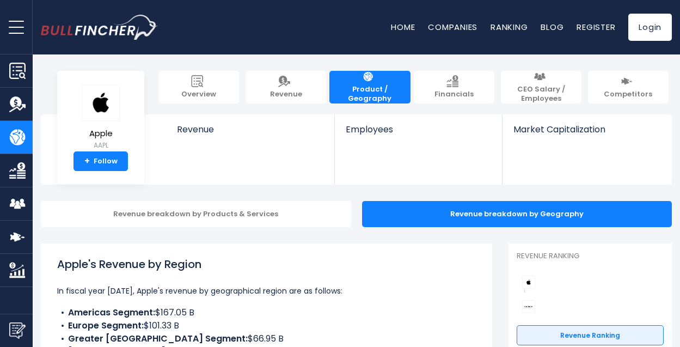 This screenshot has height=347, width=680. I want to click on span: CEO Salary / Employees, so click(541, 94).